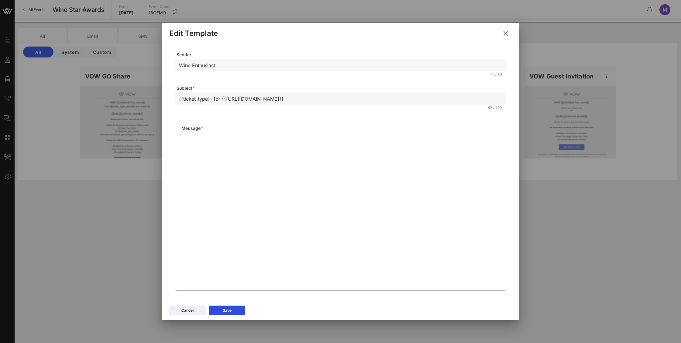 The width and height of the screenshot is (681, 343). What do you see at coordinates (341, 55) in the screenshot?
I see `span: Sender` at bounding box center [341, 55].